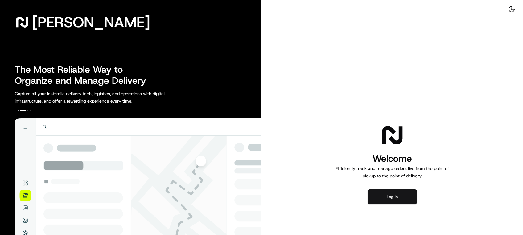  I want to click on p: Capture all your last-mile delivery tech, logistics, and operations with digital infrastructure, ..., so click(104, 97).